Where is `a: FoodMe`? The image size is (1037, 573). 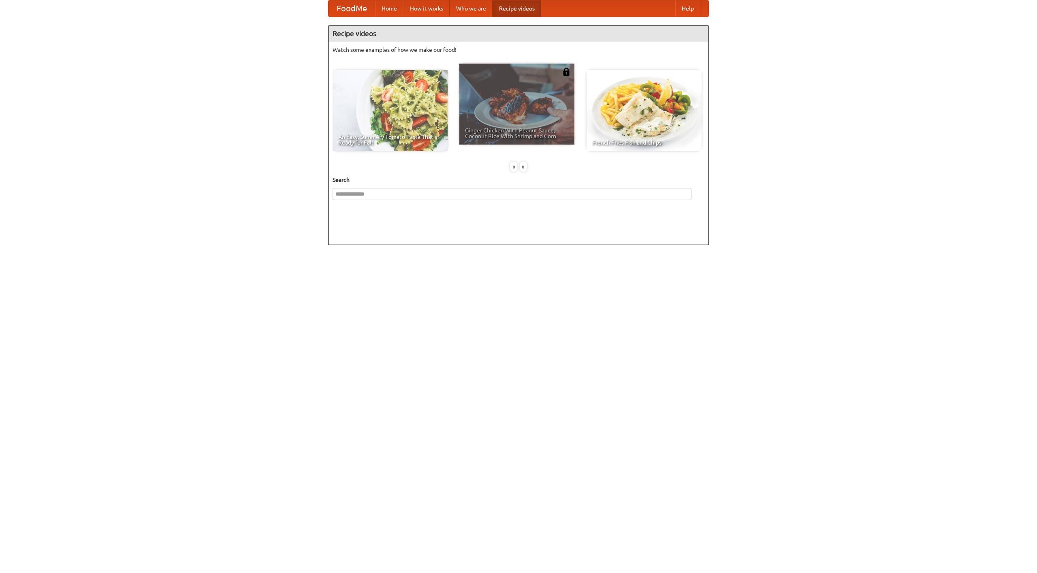 a: FoodMe is located at coordinates (351, 9).